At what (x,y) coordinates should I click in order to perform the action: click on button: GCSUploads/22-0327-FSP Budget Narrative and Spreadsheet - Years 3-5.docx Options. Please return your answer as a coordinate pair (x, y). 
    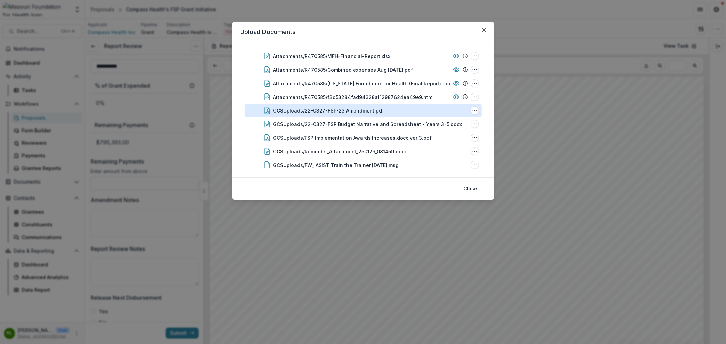
    Looking at the image, I should click on (475, 124).